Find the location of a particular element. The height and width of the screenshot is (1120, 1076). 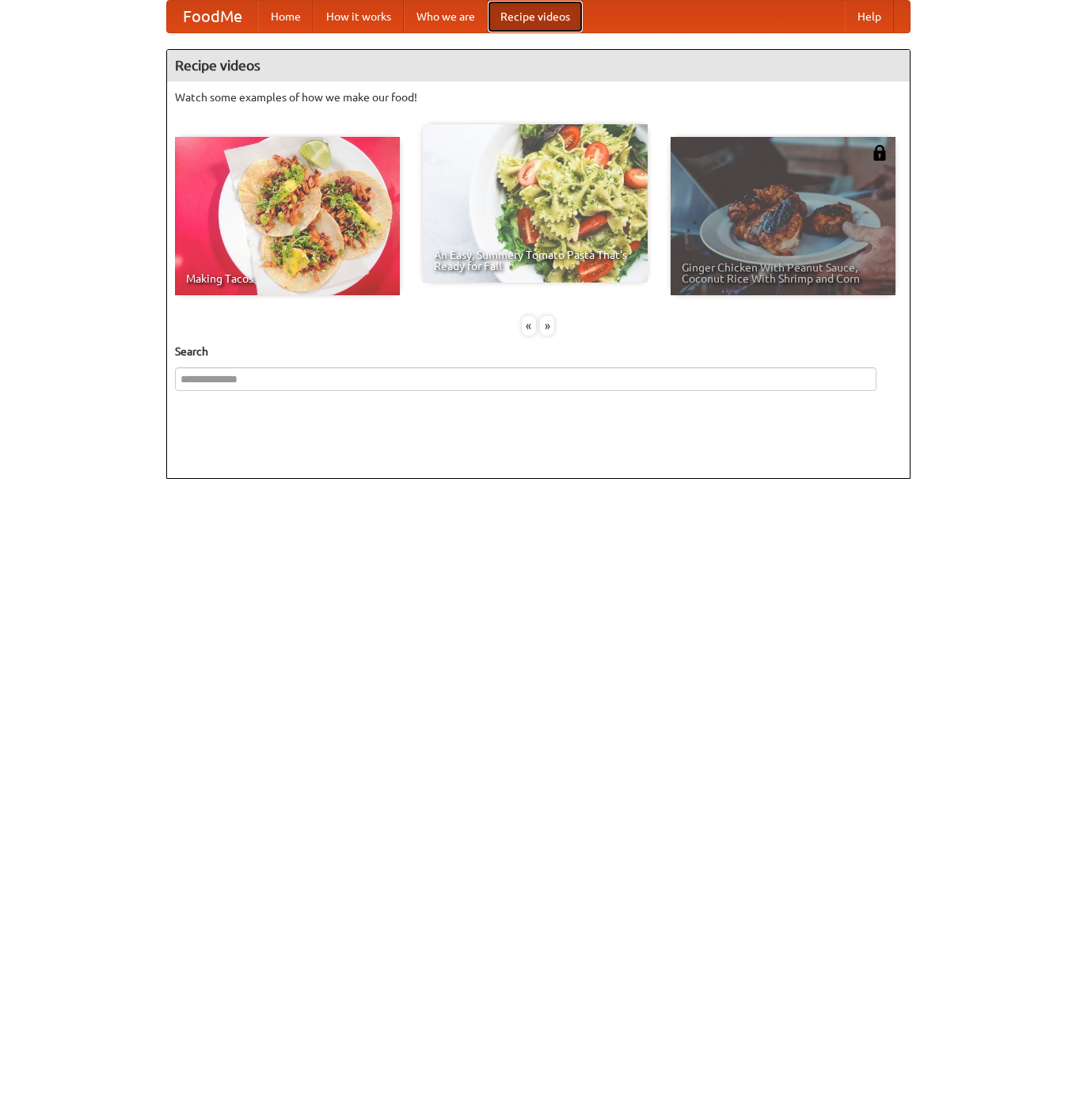

a: How it works is located at coordinates (359, 16).